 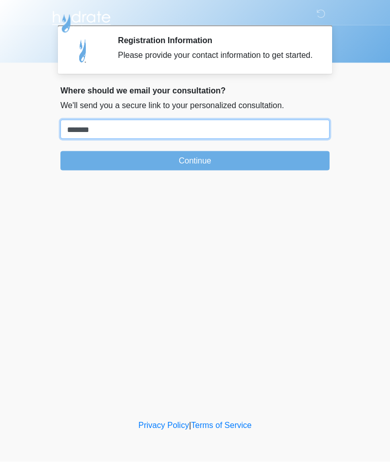 I want to click on p: We'll send you a secure link to your personalized consultation., so click(x=195, y=106).